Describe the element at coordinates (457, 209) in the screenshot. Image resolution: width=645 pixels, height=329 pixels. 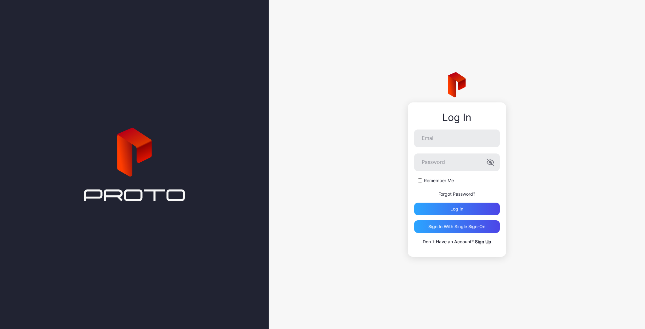
I see `div: Log in` at that location.